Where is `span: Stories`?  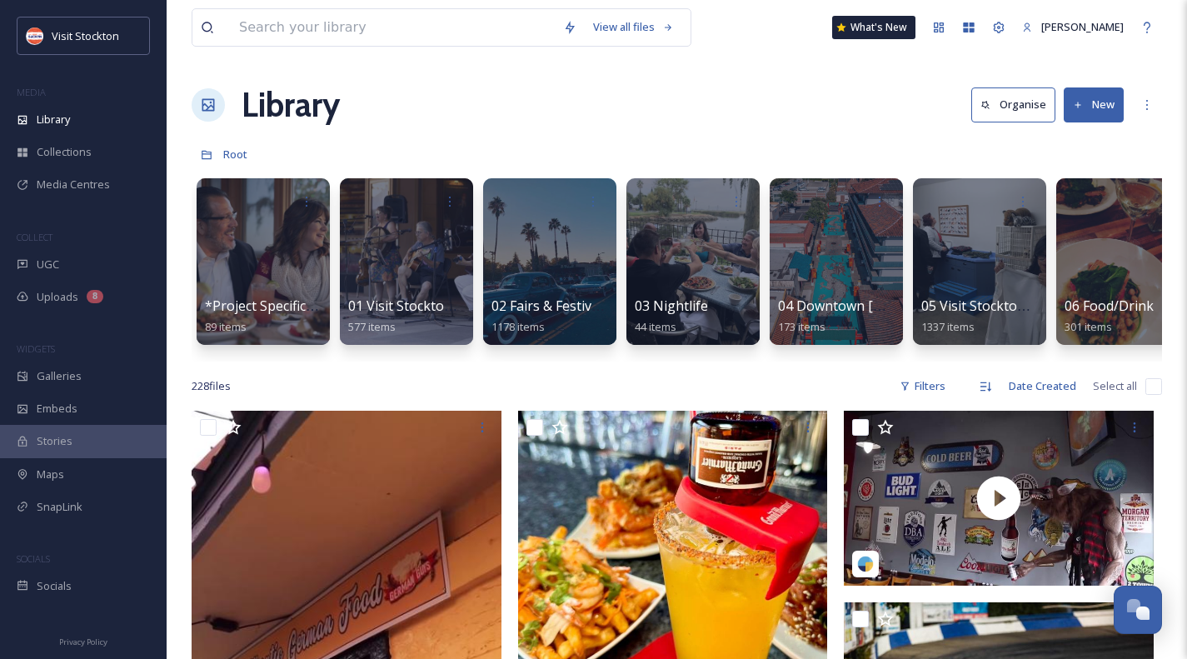
span: Stories is located at coordinates (54, 440).